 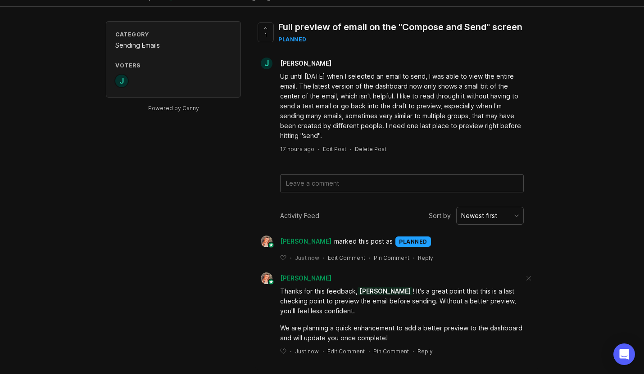 What do you see at coordinates (334, 149) in the screenshot?
I see `div: Edit Post` at bounding box center [334, 149].